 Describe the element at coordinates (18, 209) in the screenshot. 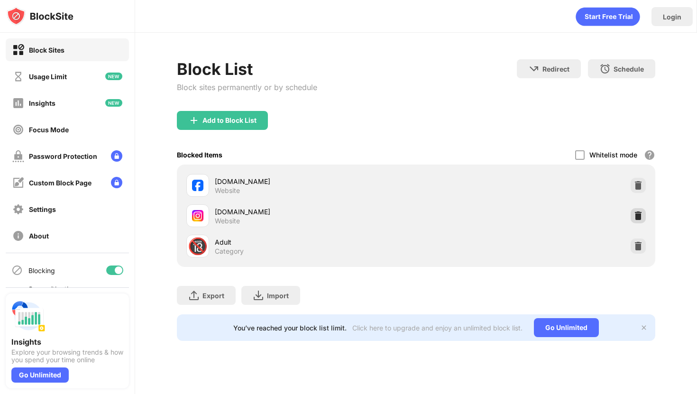

I see `img: settings-off.svg` at that location.